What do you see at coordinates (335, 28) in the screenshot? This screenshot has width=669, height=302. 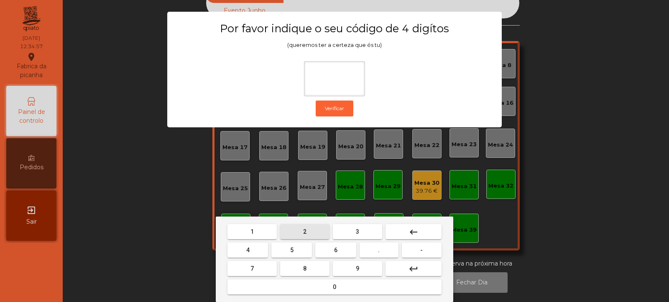 I see `h3: Por favor indique o seu código de 4 digítos` at bounding box center [335, 28].